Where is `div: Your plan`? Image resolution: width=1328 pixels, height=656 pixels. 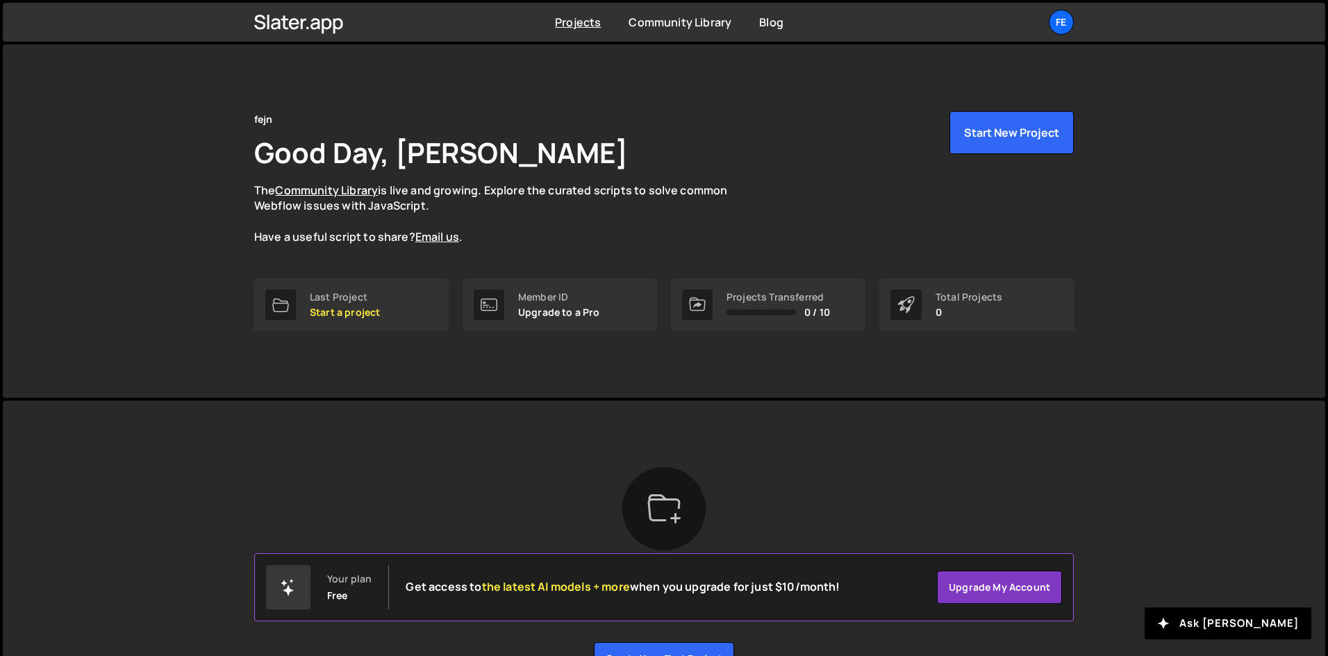 div: Your plan is located at coordinates (349, 579).